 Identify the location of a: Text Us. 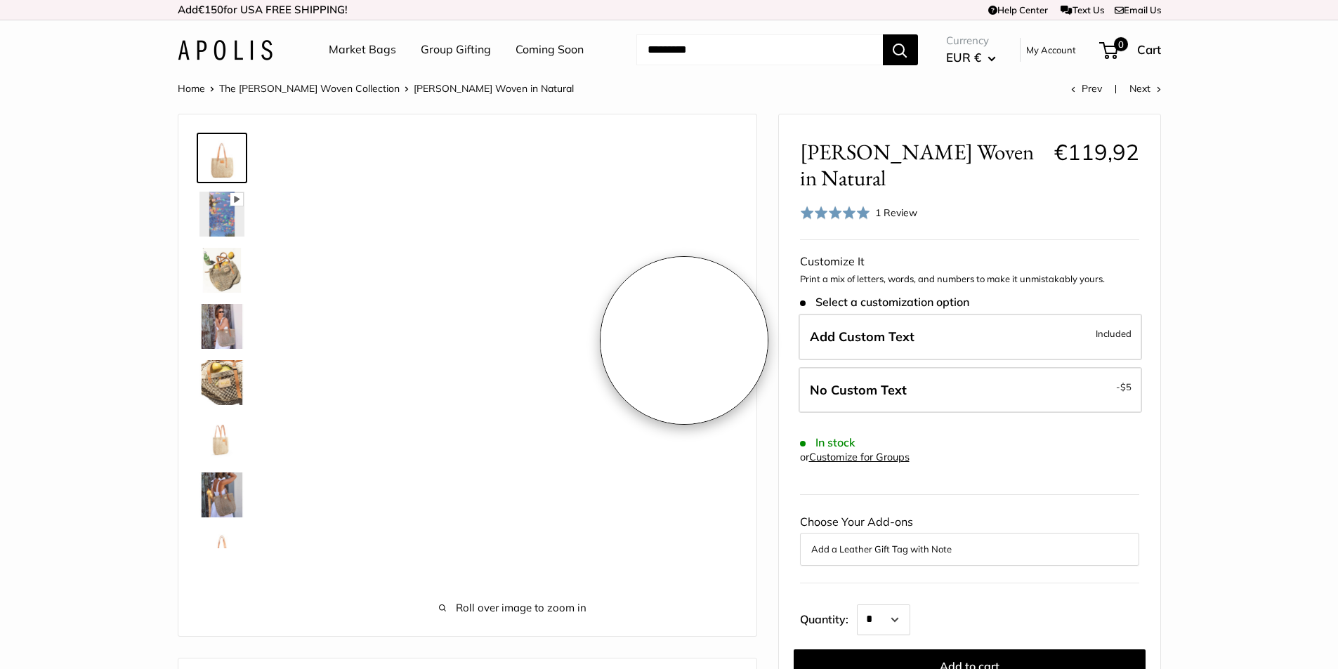
(1081, 10).